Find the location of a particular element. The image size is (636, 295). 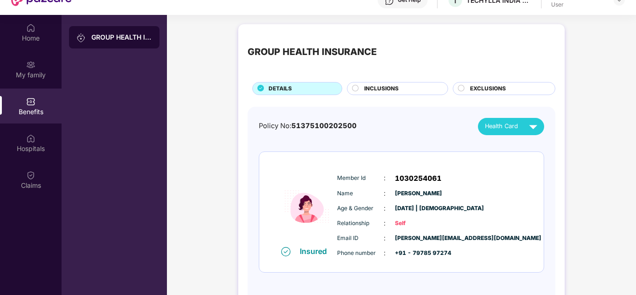

span: Phone number is located at coordinates (361, 253).